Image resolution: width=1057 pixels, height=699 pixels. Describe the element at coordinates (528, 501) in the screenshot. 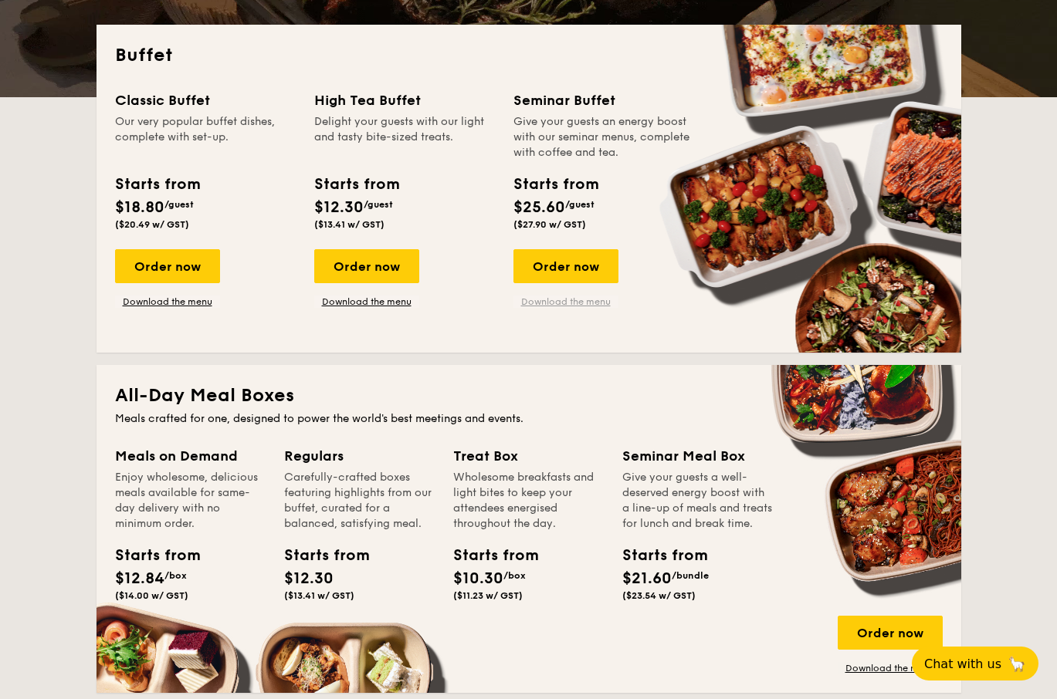

I see `div: Wholesome breakfasts and light bites to keep your attendees energised throughout the day.` at that location.